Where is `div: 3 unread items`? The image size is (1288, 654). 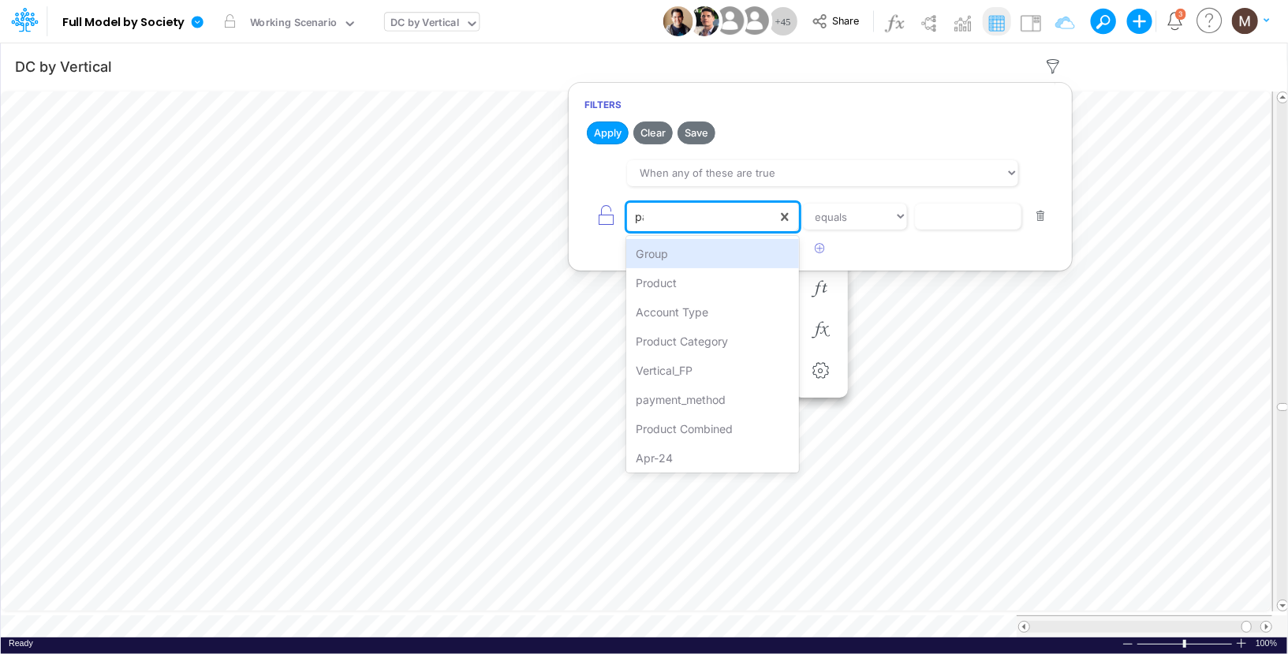
div: 3 unread items is located at coordinates (1181, 13).